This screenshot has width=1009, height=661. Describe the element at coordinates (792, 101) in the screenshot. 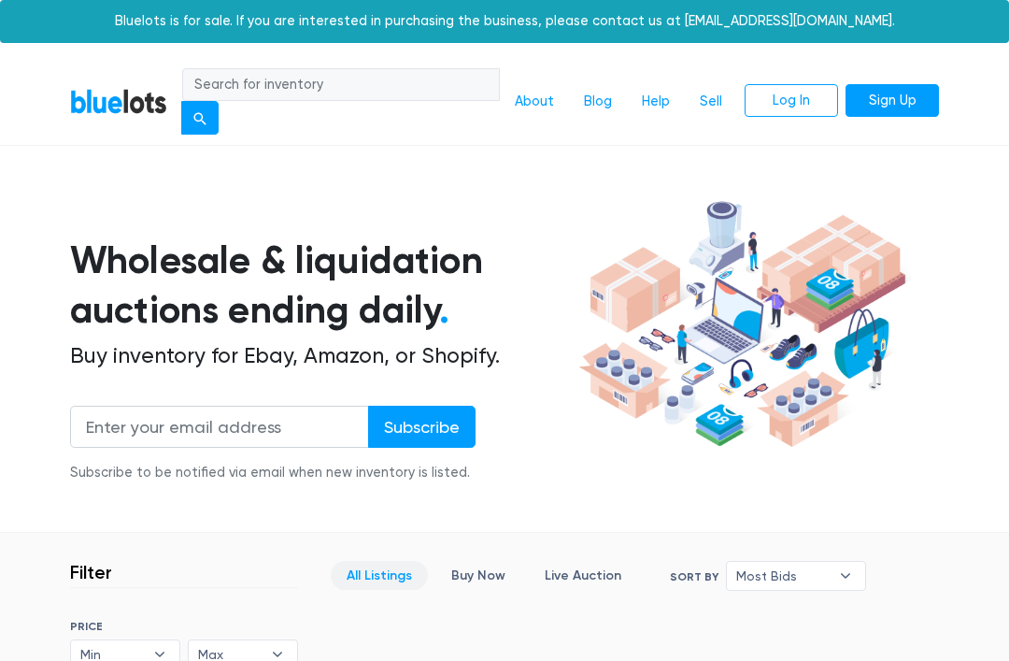

I see `a: Log In` at that location.